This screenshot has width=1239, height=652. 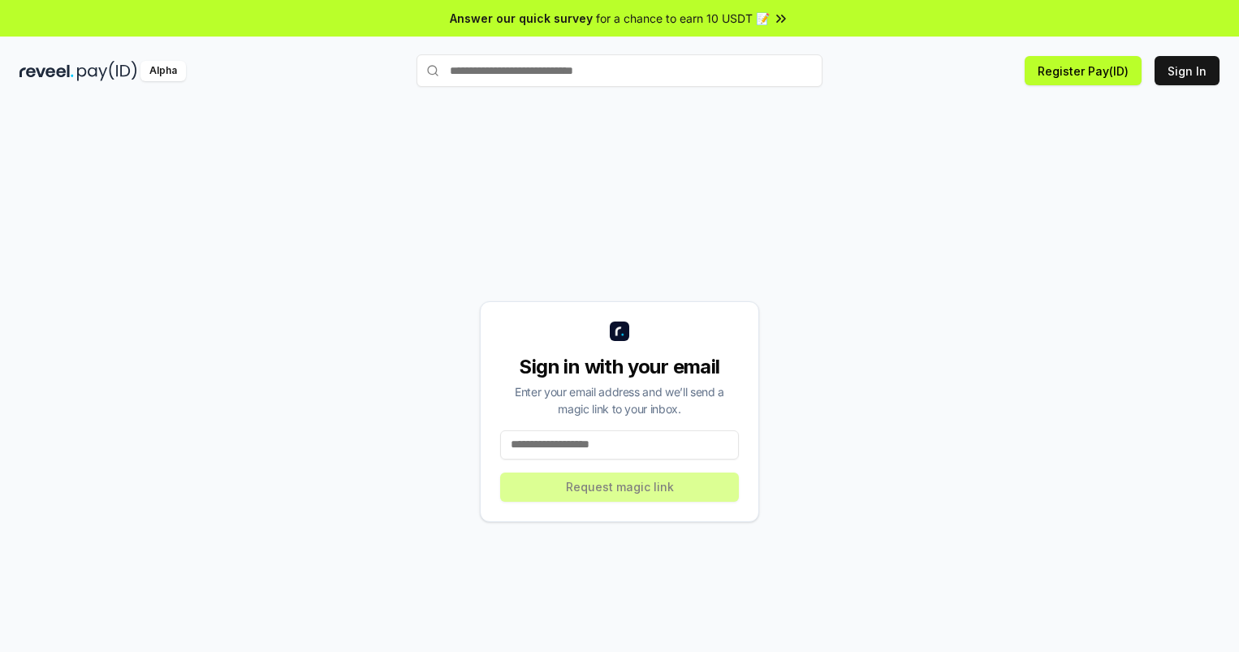 I want to click on div: Alpha, so click(x=163, y=71).